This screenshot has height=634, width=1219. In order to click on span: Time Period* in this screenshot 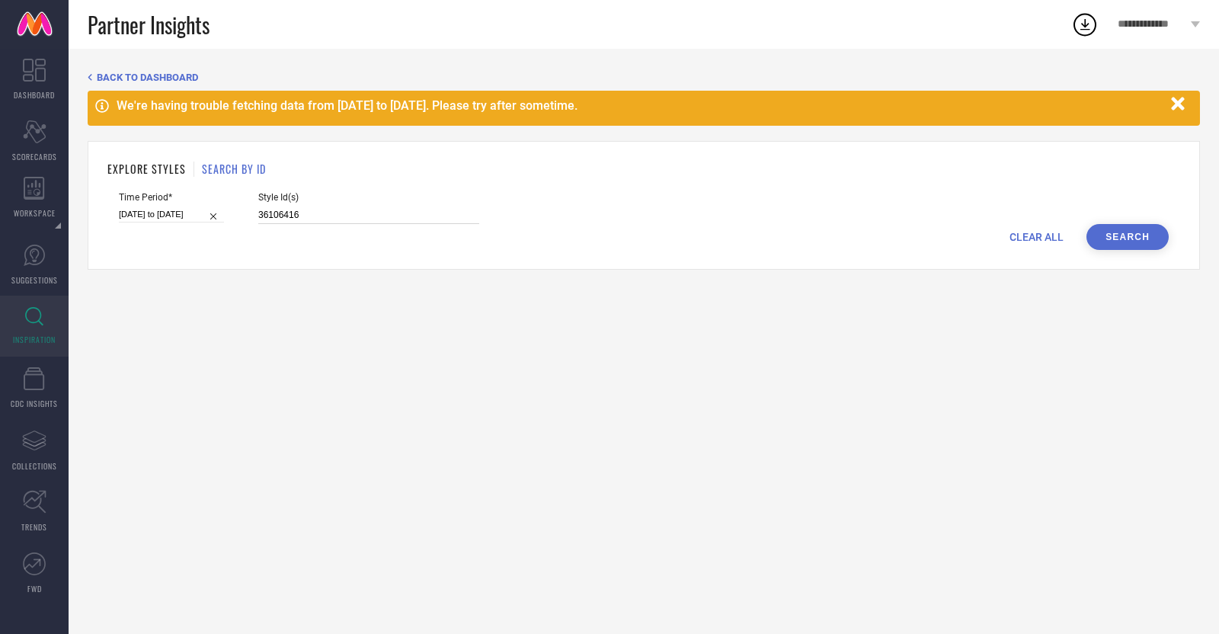, I will do `click(171, 197)`.